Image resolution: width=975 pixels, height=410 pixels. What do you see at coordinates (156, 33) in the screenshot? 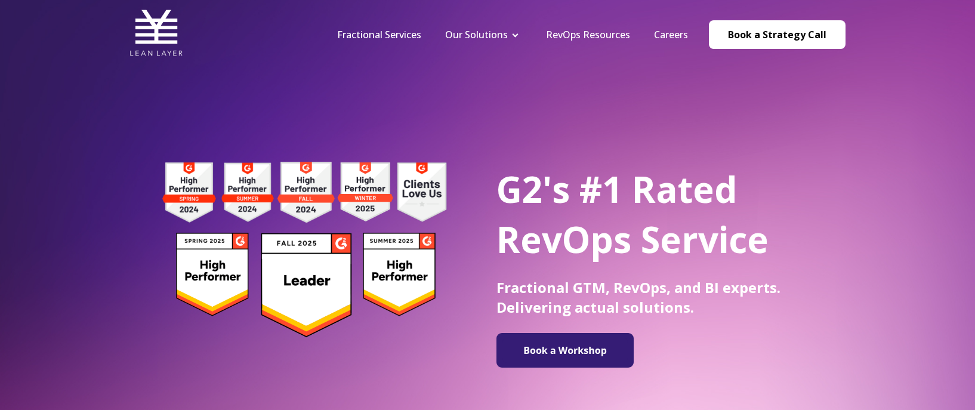
I see `img: Lean Layer Logo` at bounding box center [156, 33].